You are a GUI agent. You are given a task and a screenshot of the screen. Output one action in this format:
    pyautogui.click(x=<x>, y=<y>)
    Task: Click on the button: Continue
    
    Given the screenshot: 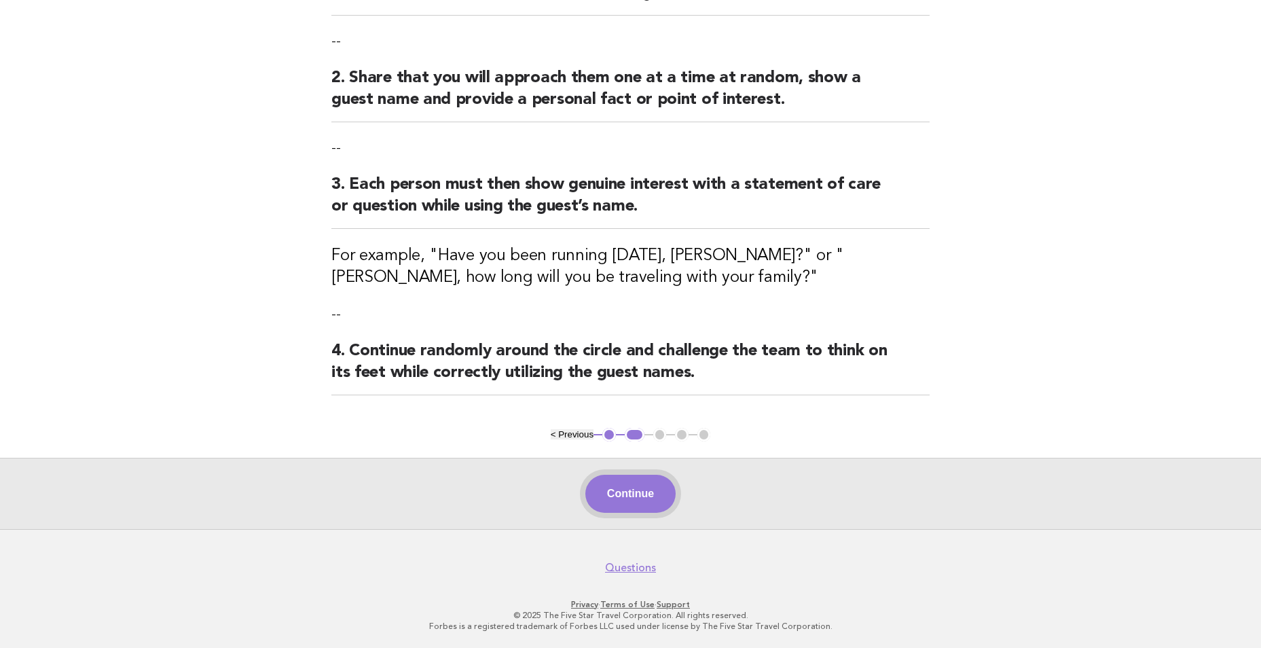 What is the action you would take?
    pyautogui.click(x=630, y=494)
    